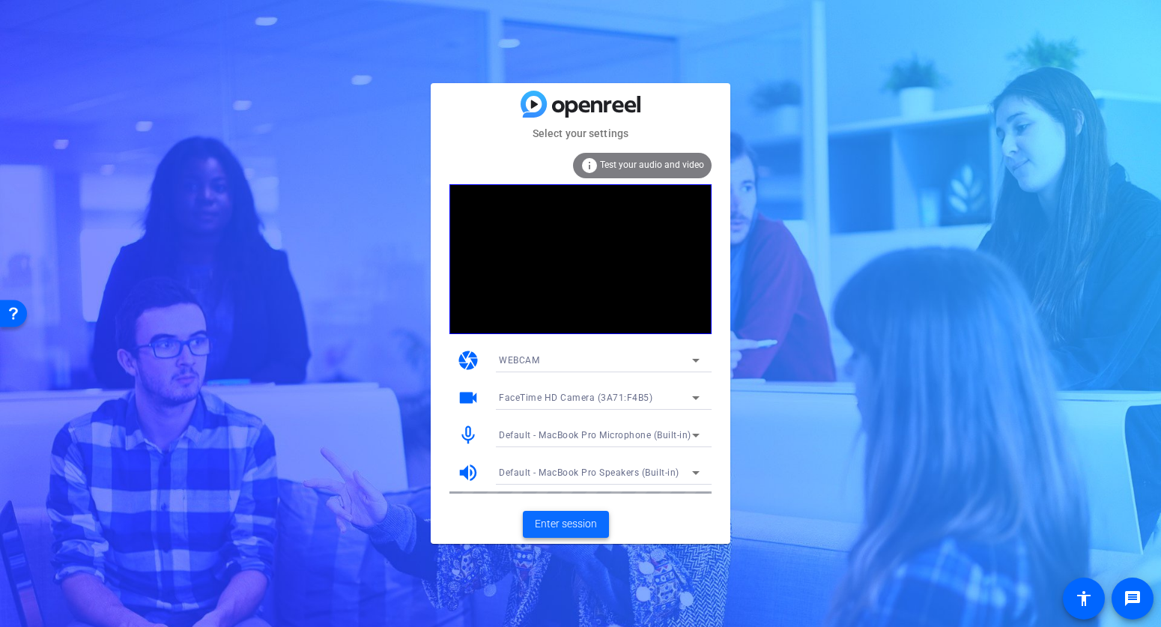 The image size is (1161, 627). Describe the element at coordinates (566, 524) in the screenshot. I see `button: Enter session` at that location.